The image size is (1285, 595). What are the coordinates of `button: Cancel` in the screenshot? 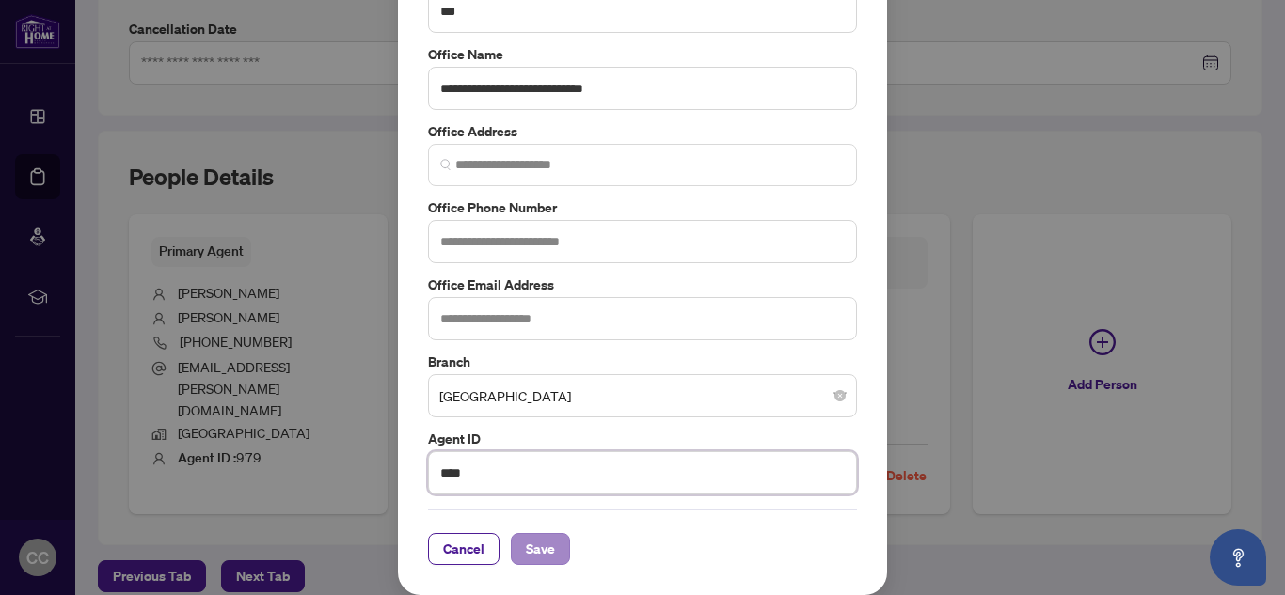 It's located at (464, 549).